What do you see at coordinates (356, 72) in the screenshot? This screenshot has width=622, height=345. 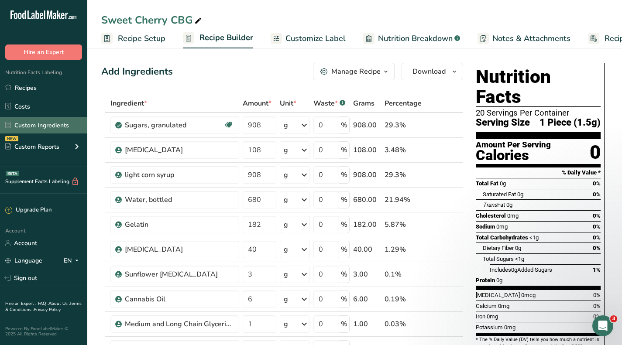 I see `div: Manage Recipe` at bounding box center [356, 72].